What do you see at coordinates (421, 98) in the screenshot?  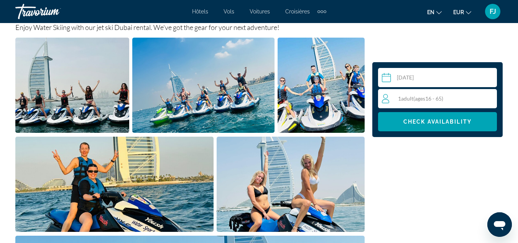 I see `span: 1` at bounding box center [421, 98].